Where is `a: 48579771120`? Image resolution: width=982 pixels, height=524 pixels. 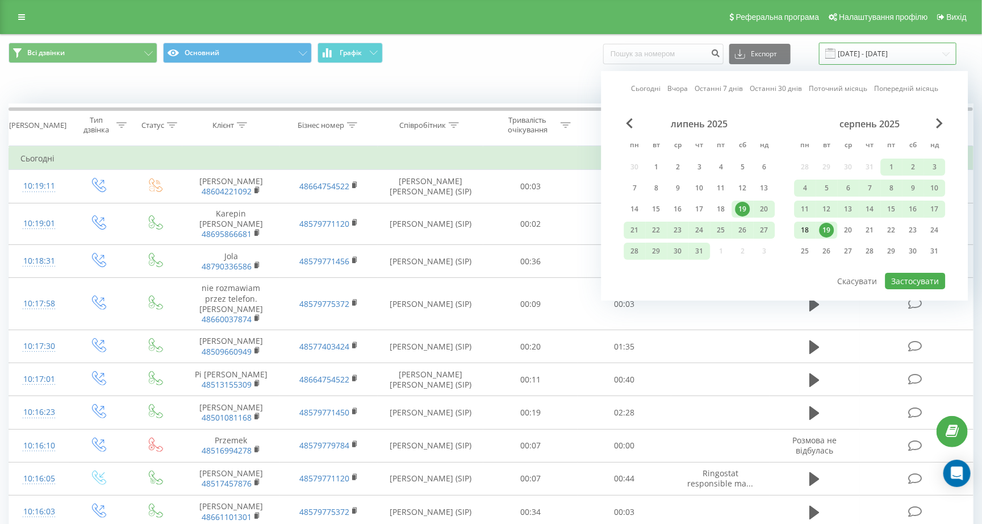
a: 48579771120 is located at coordinates (324, 478).